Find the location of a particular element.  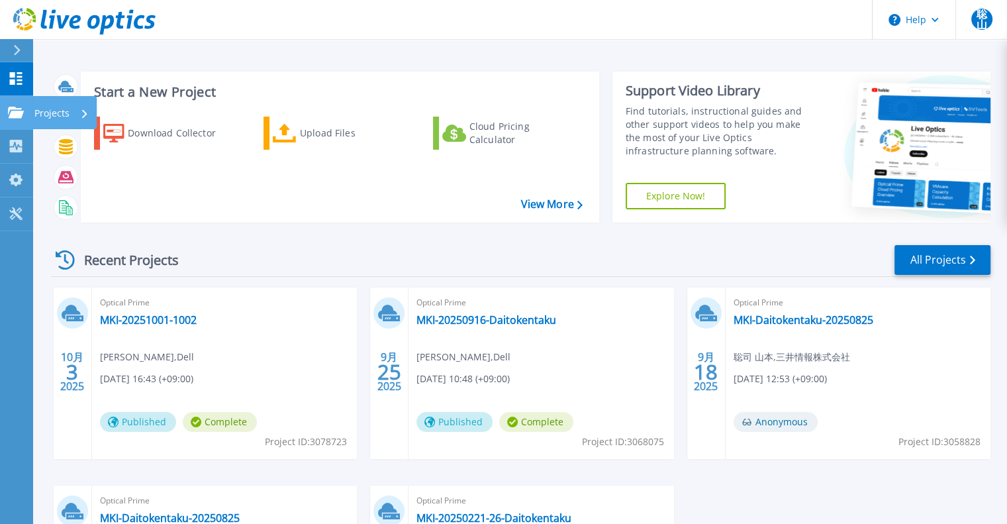

span: 聡山 is located at coordinates (982, 19).